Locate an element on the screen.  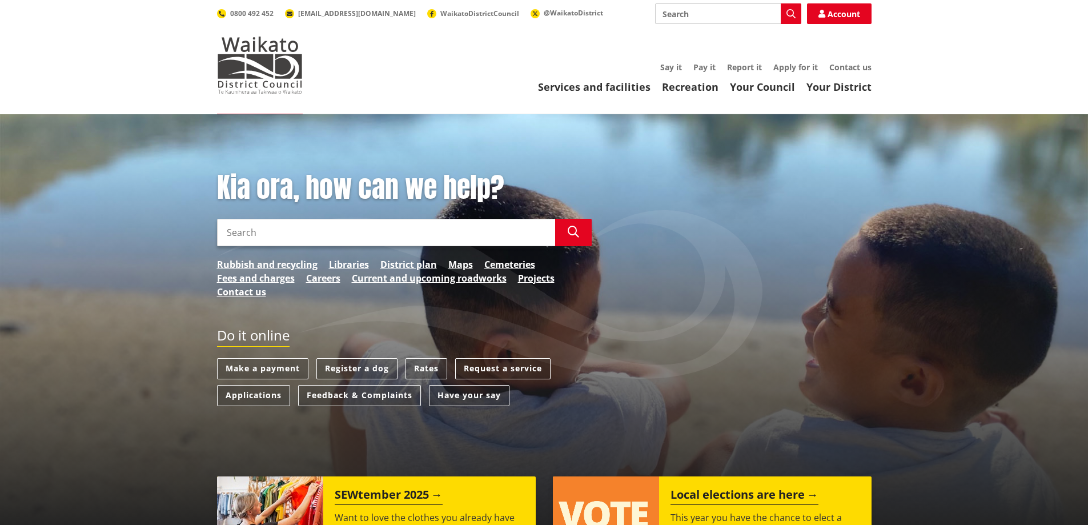
a: Register a dog is located at coordinates (357, 368).